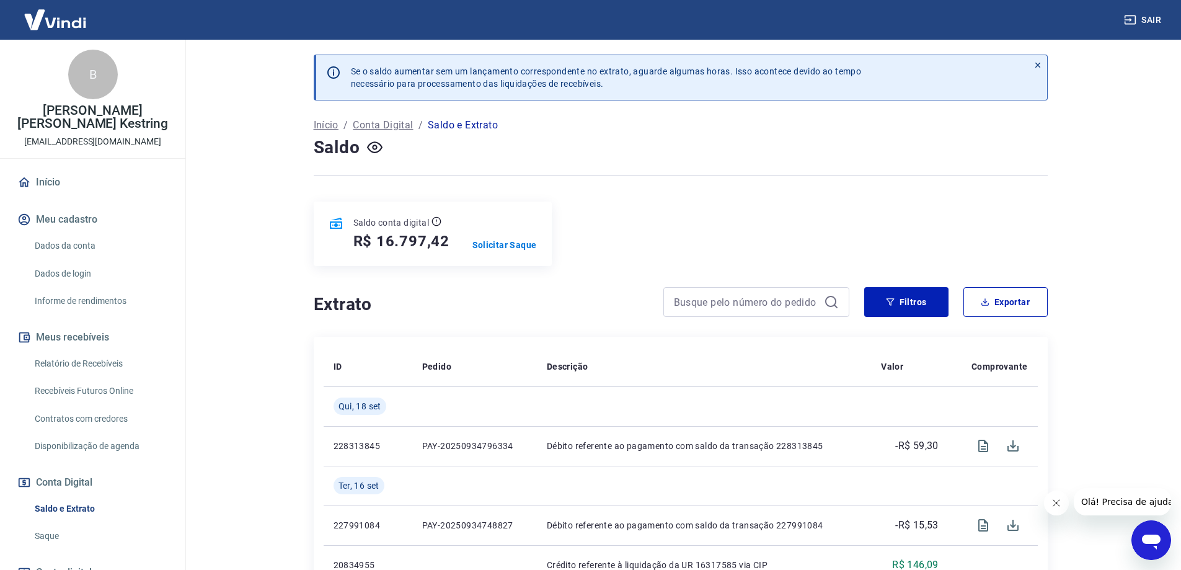 This screenshot has width=1181, height=570. I want to click on span: Qui, 18 set, so click(360, 406).